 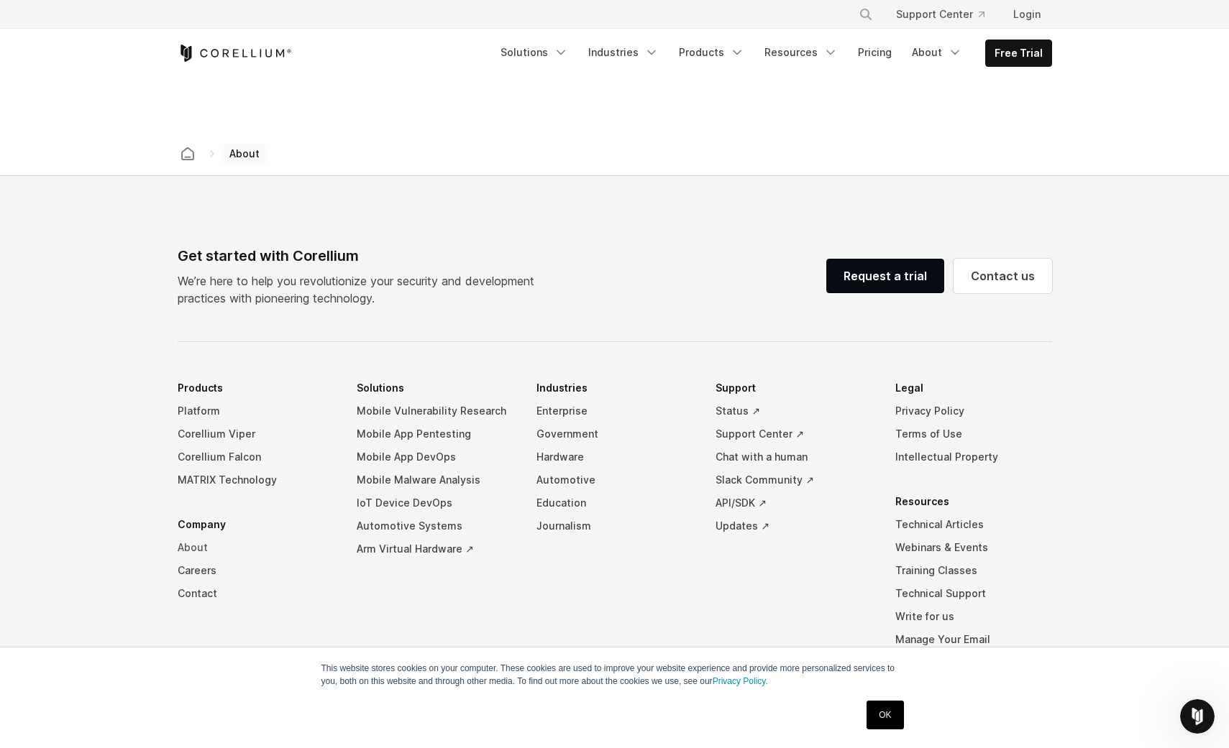 What do you see at coordinates (615, 480) in the screenshot?
I see `a: Automotive` at bounding box center [615, 480].